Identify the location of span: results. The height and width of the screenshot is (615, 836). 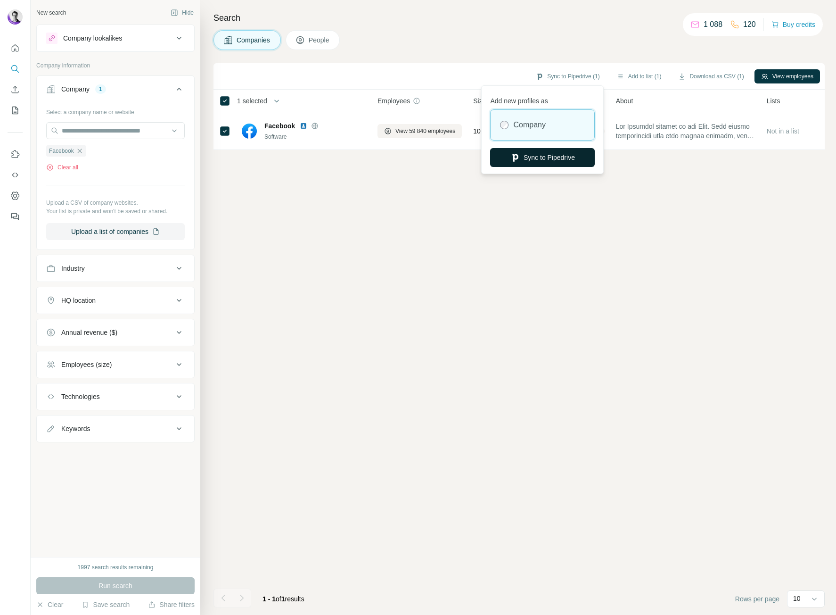
(283, 599).